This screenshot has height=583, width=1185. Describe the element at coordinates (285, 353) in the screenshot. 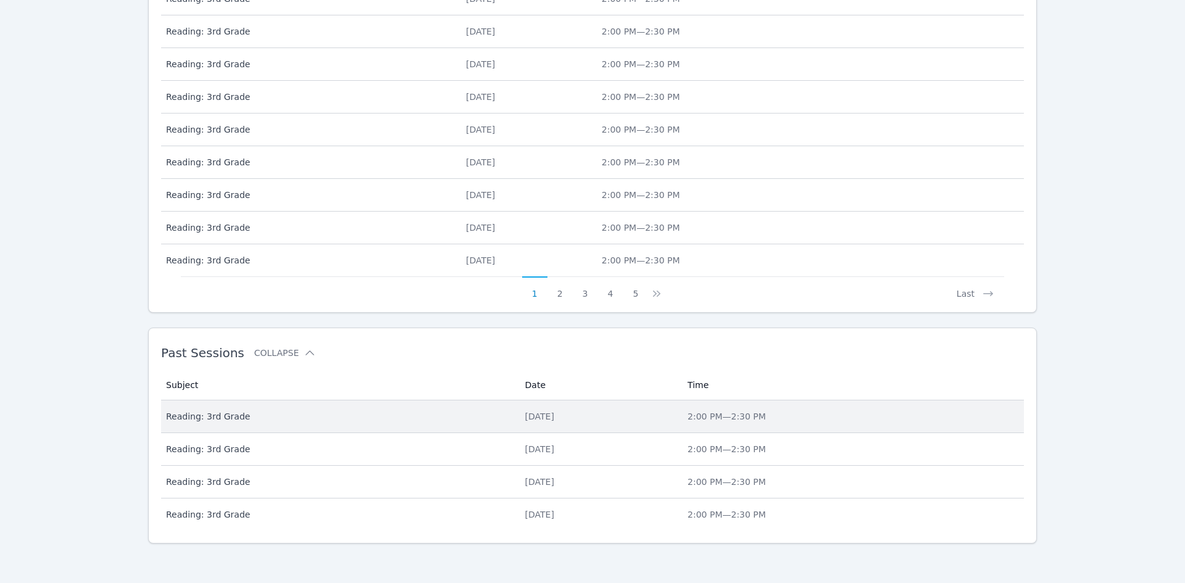

I see `button: Collapse` at that location.